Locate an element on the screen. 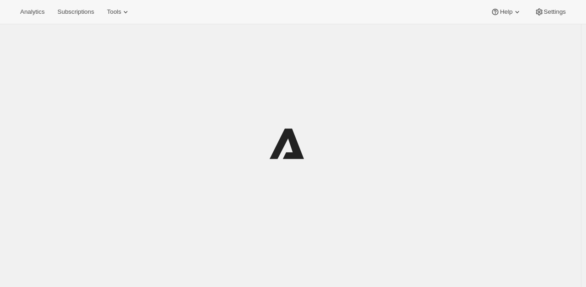 This screenshot has height=287, width=586. button: Settings is located at coordinates (550, 12).